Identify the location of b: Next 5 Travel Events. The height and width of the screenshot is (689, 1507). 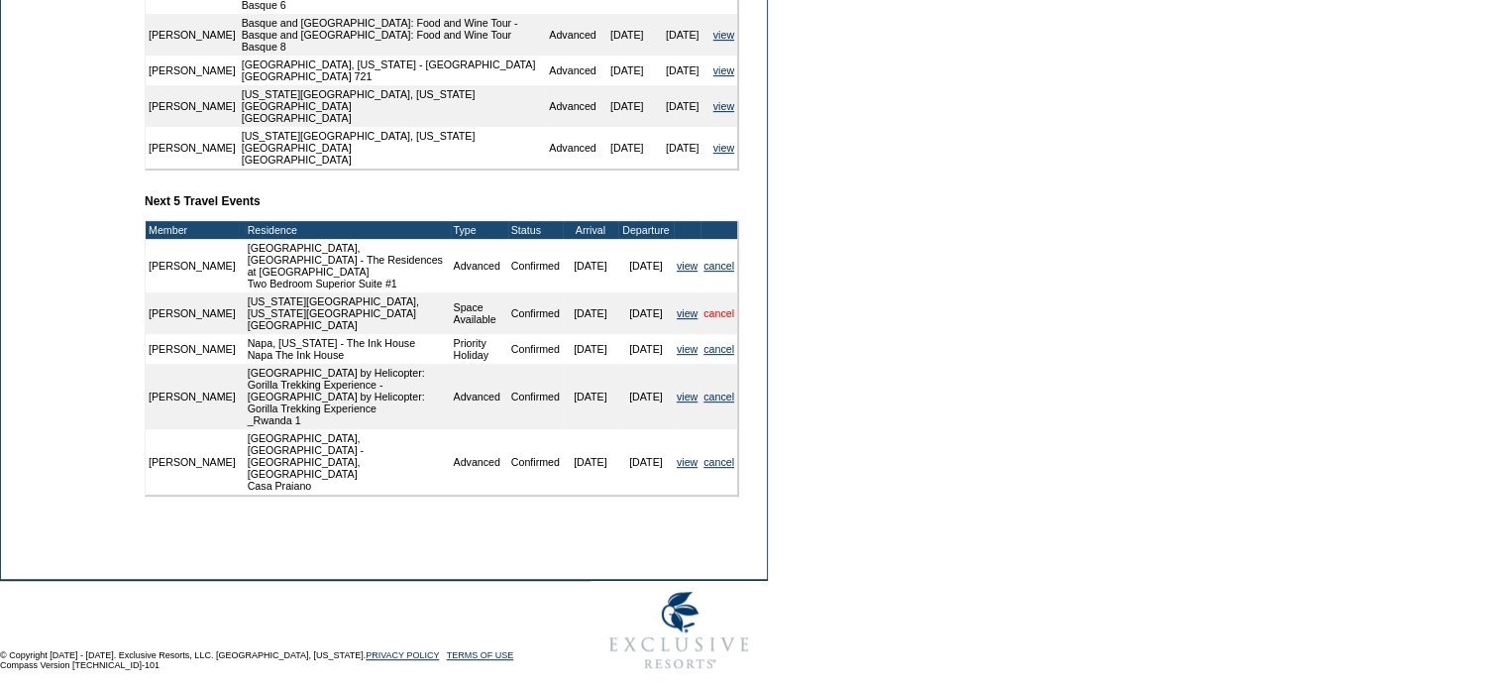
(202, 201).